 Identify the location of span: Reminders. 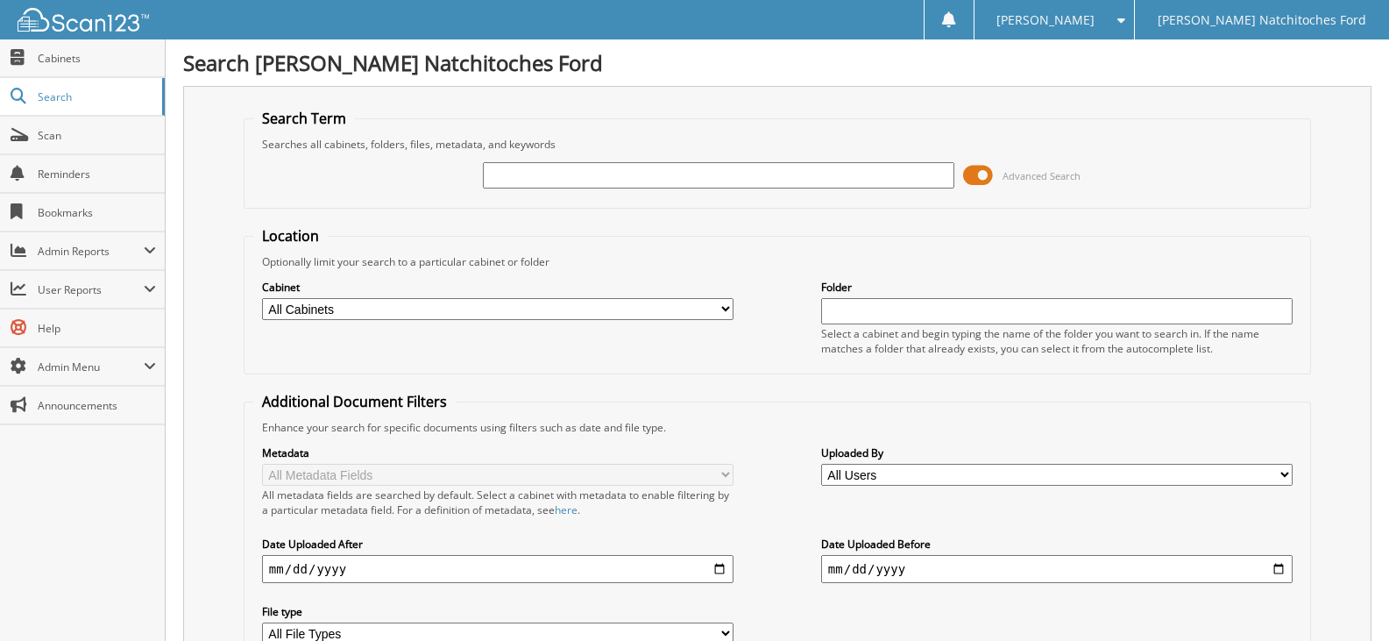
(96, 173).